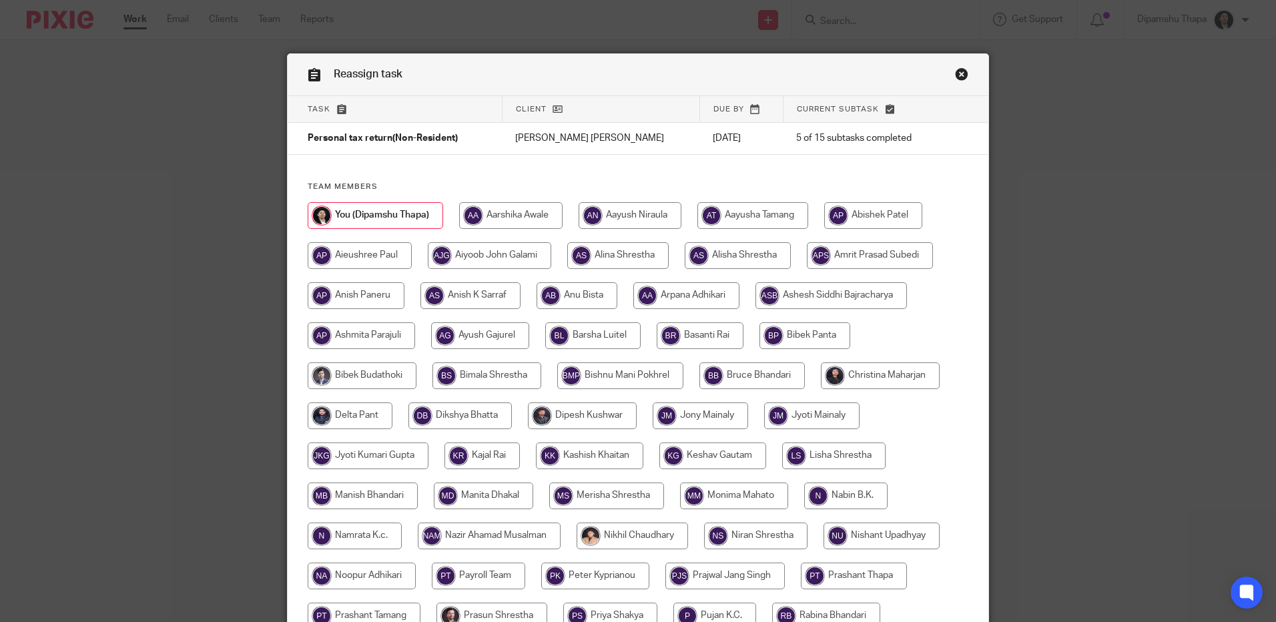 The image size is (1276, 622). I want to click on span: Personal tax return(Non-Resident), so click(382, 139).